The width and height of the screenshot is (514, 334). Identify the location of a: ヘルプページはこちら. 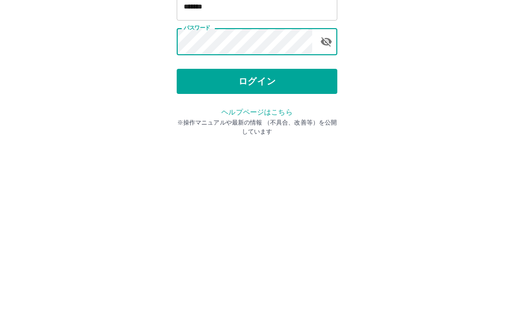
(256, 217).